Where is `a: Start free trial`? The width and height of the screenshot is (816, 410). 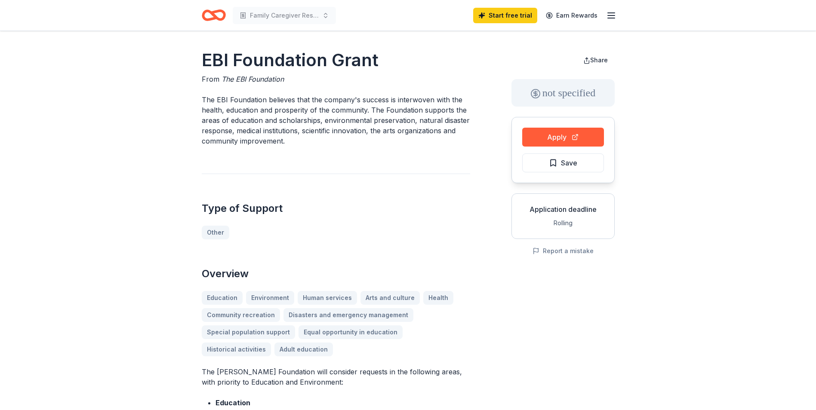
a: Start free trial is located at coordinates (505, 15).